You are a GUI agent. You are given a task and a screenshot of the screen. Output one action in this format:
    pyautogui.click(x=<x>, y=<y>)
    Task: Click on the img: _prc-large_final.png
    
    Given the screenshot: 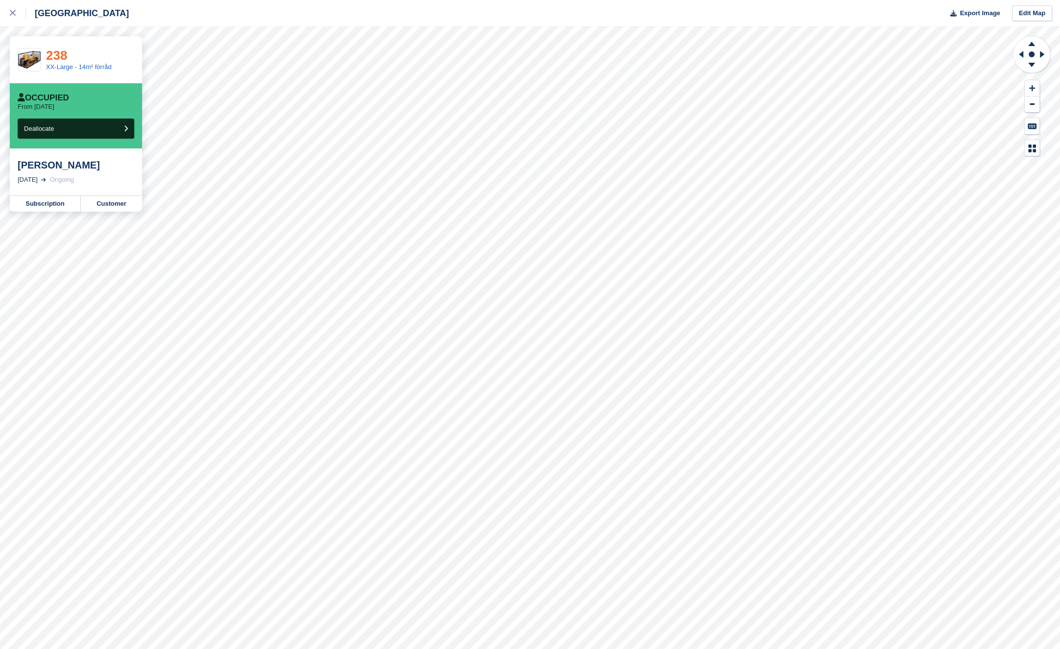 What is the action you would take?
    pyautogui.click(x=29, y=60)
    